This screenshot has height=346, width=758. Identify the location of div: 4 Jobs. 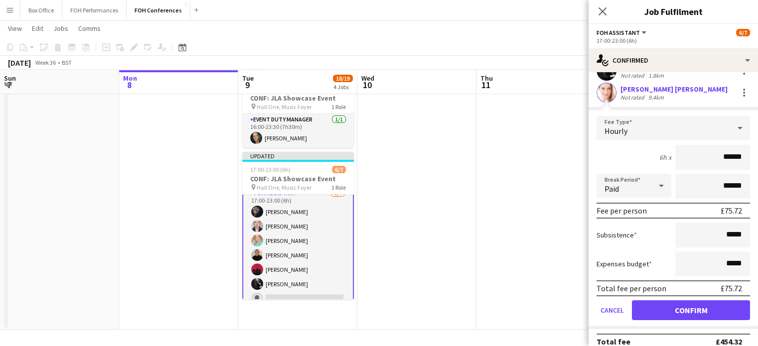
(343, 87).